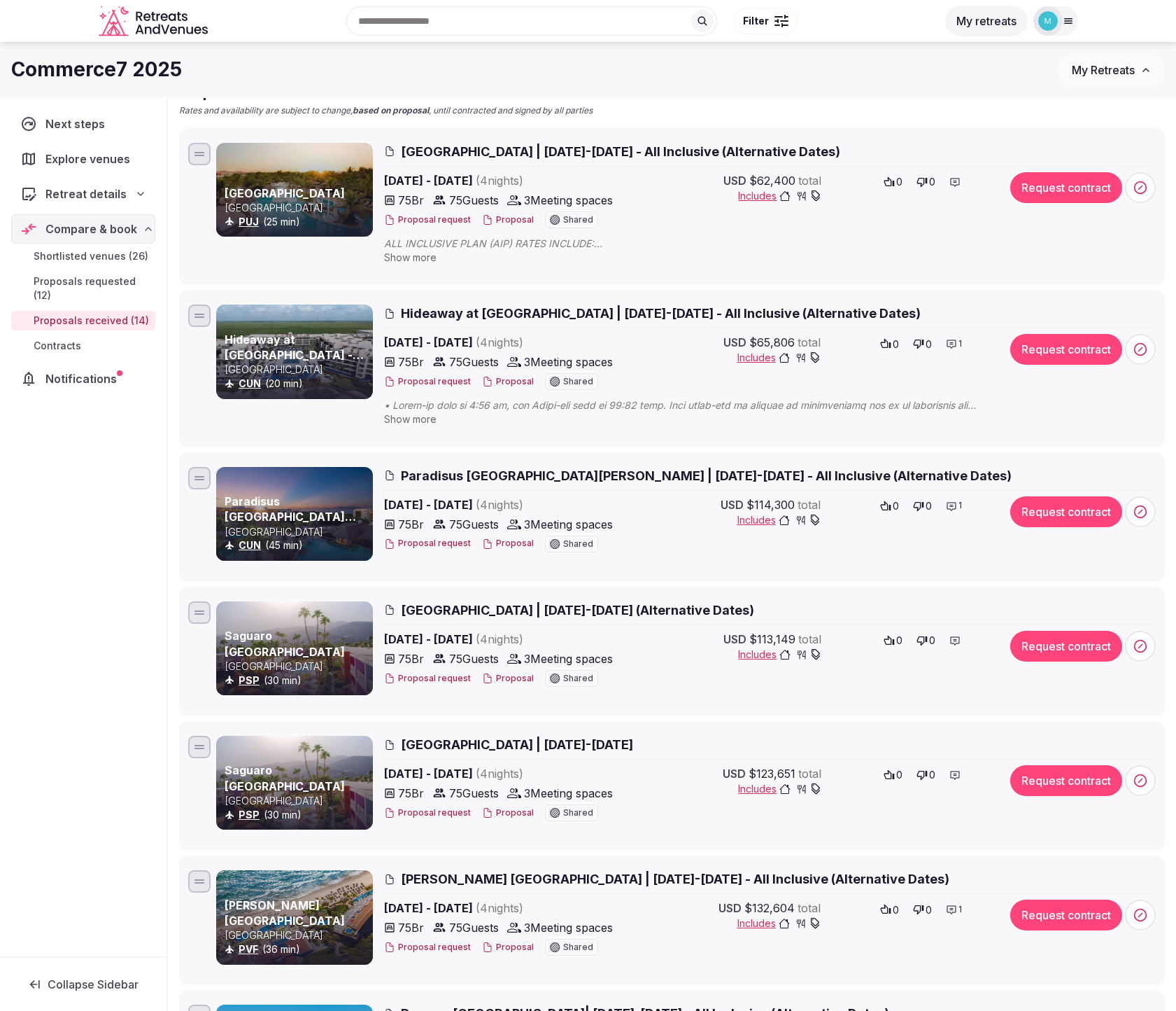 This screenshot has height=1011, width=1176. I want to click on a: Shortlisted venues (26), so click(84, 256).